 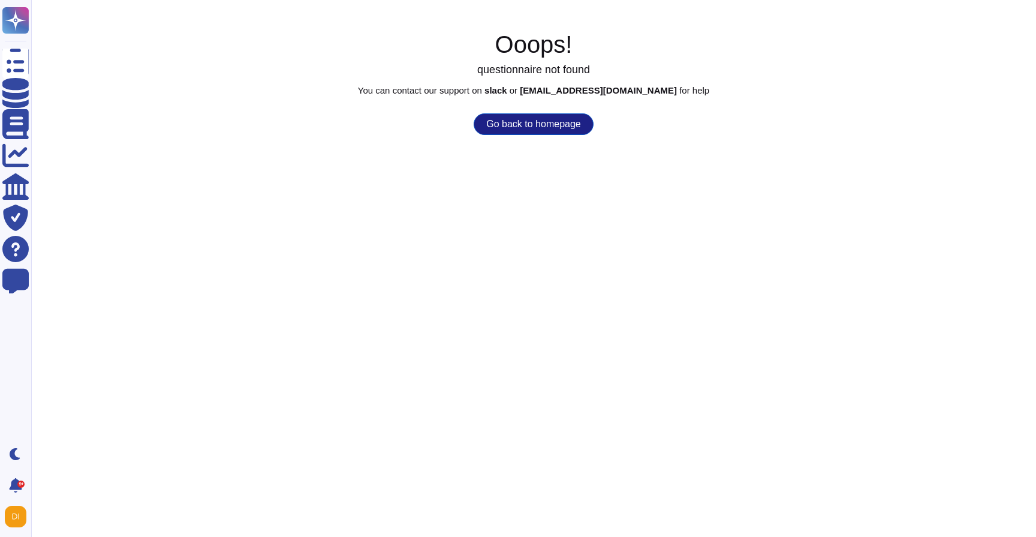 What do you see at coordinates (534, 70) in the screenshot?
I see `h3: questionnaire not found` at bounding box center [534, 70].